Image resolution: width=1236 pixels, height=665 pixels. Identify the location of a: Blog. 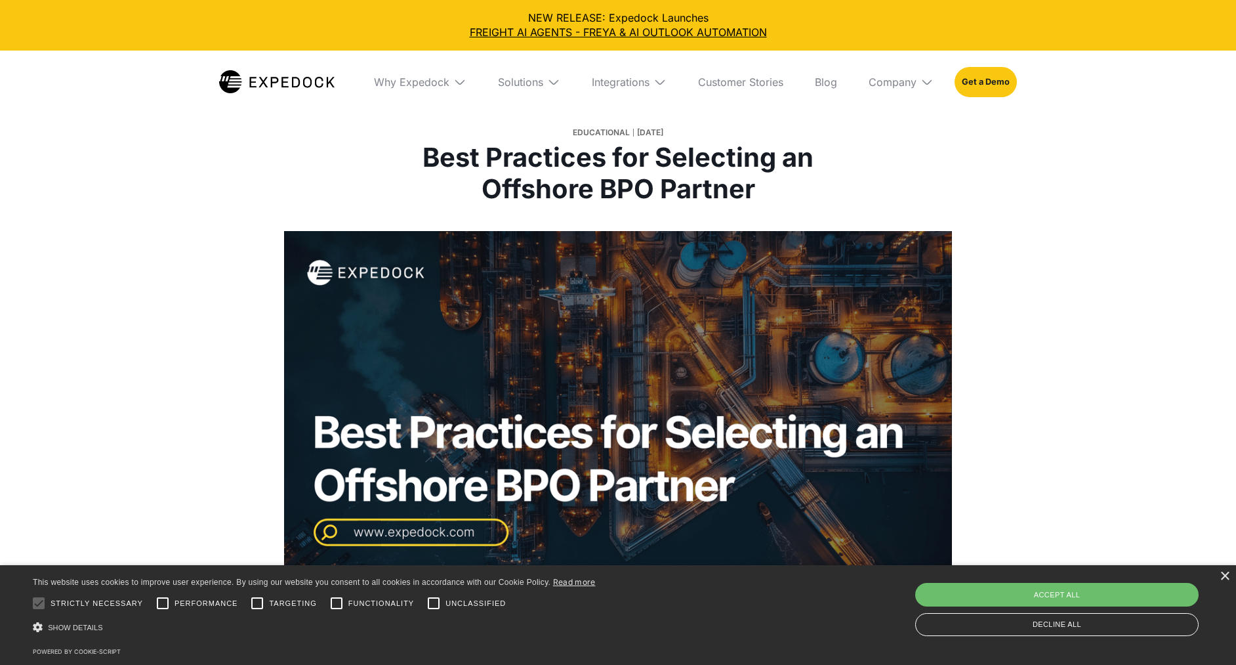
(826, 82).